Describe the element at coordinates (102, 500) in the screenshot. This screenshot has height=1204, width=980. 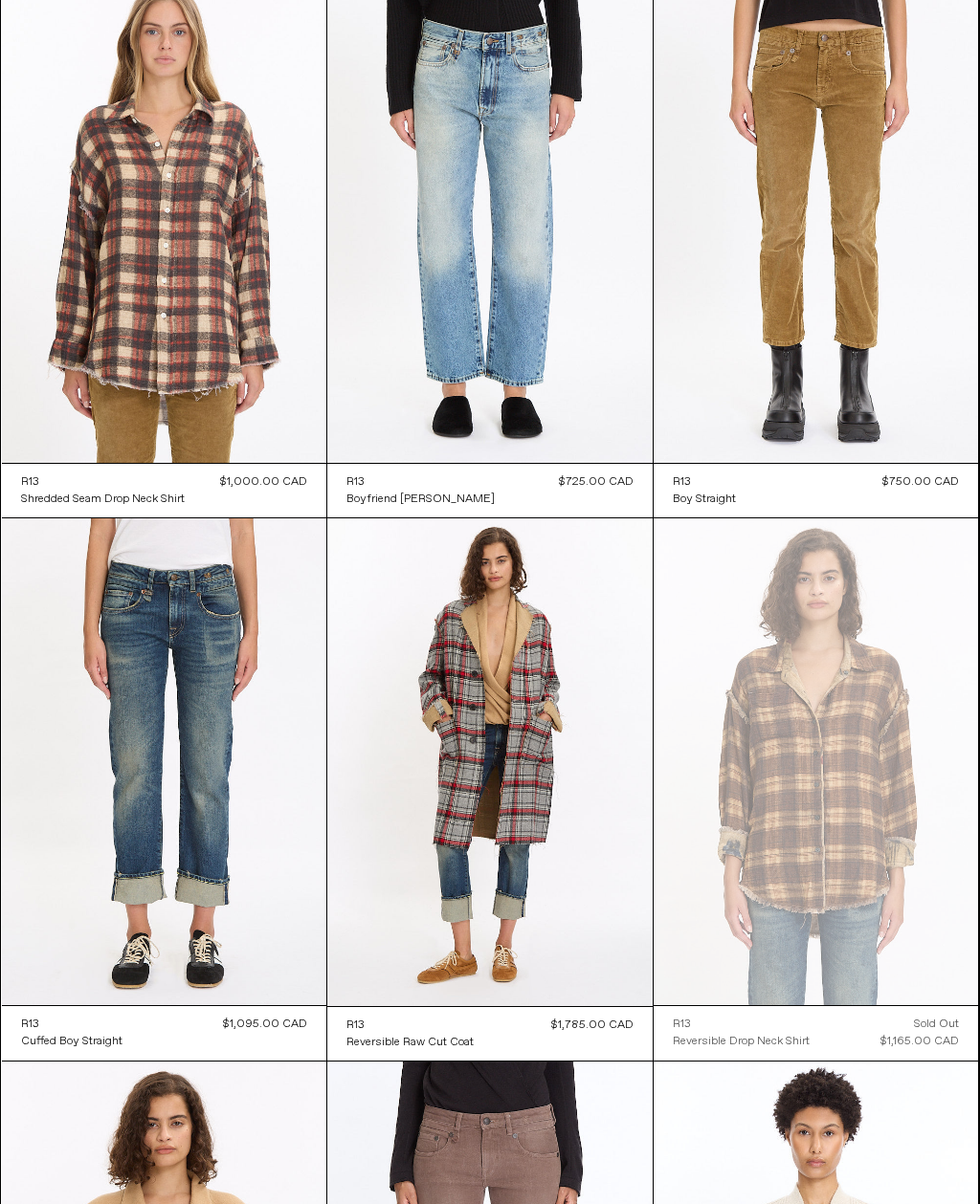
I see `div: Shredded Seam Drop Neck Shirt` at that location.